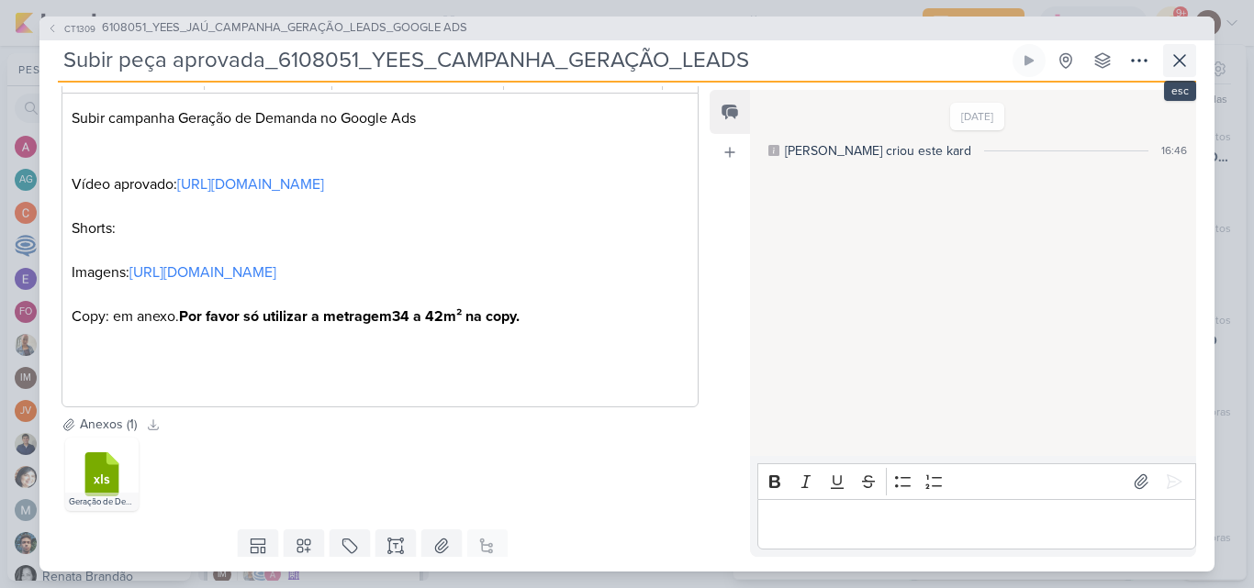  What do you see at coordinates (1179, 91) in the screenshot?
I see `div: esc` at bounding box center [1179, 91].